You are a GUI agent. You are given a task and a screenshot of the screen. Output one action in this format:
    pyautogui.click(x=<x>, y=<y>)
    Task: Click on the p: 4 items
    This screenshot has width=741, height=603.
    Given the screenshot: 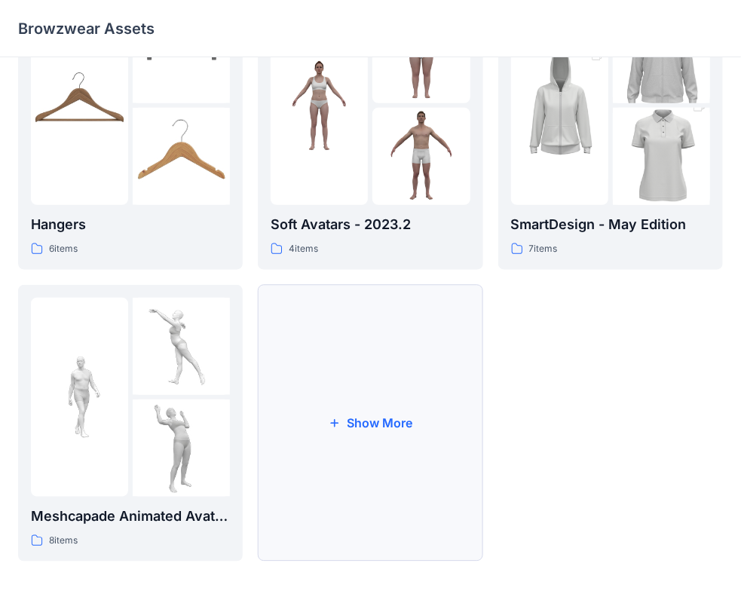 What is the action you would take?
    pyautogui.click(x=303, y=249)
    